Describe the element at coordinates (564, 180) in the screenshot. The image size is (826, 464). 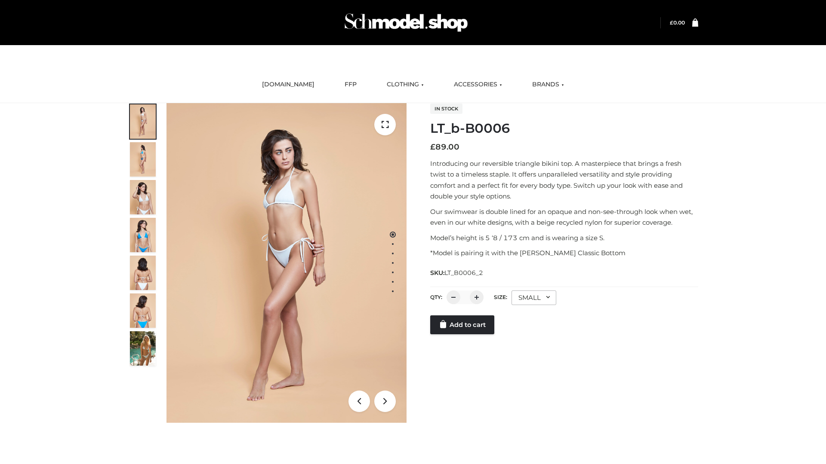
I see `p: Introducing our reversible triangle bikini top. A masterpiece that brings a fresh twist to a time...` at that location.